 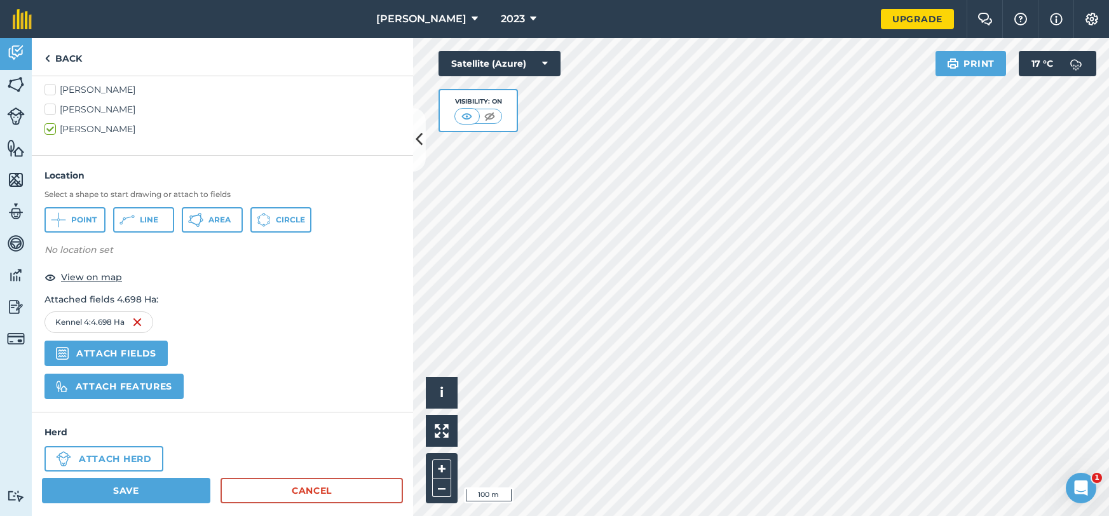 What do you see at coordinates (442, 392) in the screenshot?
I see `span: i` at bounding box center [442, 392].